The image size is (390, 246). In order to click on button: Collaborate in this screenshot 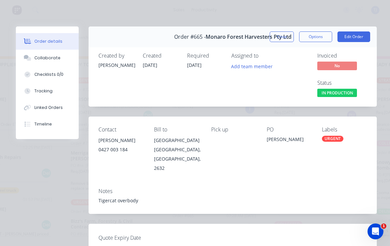, I will do `click(47, 58)`.